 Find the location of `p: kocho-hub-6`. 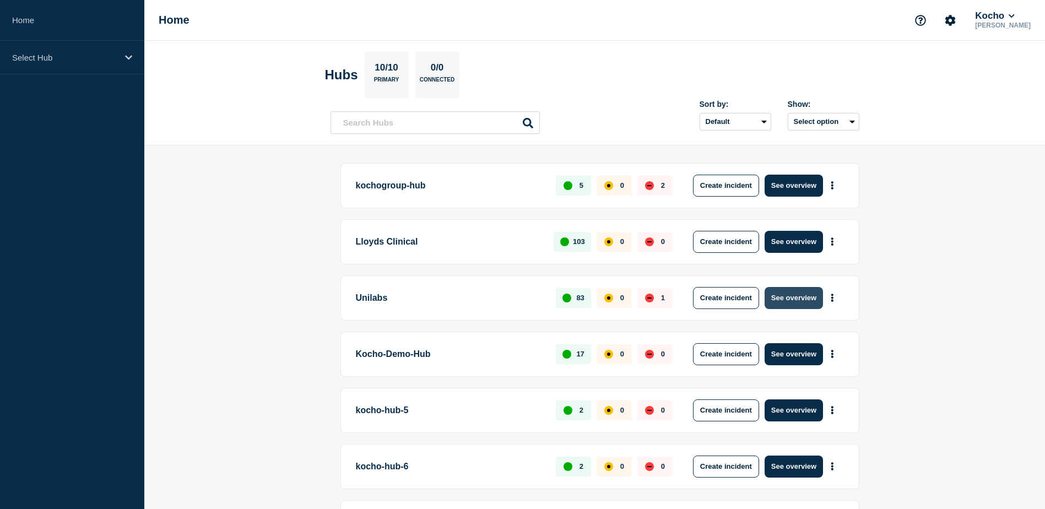

p: kocho-hub-6 is located at coordinates (449, 466).